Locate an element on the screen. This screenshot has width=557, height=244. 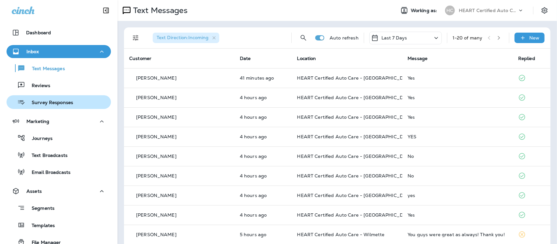
button: Journeys is located at coordinates (59, 138).